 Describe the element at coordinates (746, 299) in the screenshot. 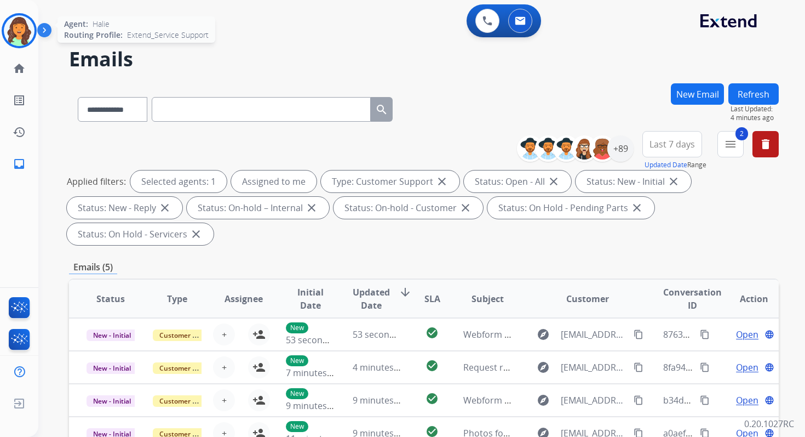

I see `th: Action` at that location.